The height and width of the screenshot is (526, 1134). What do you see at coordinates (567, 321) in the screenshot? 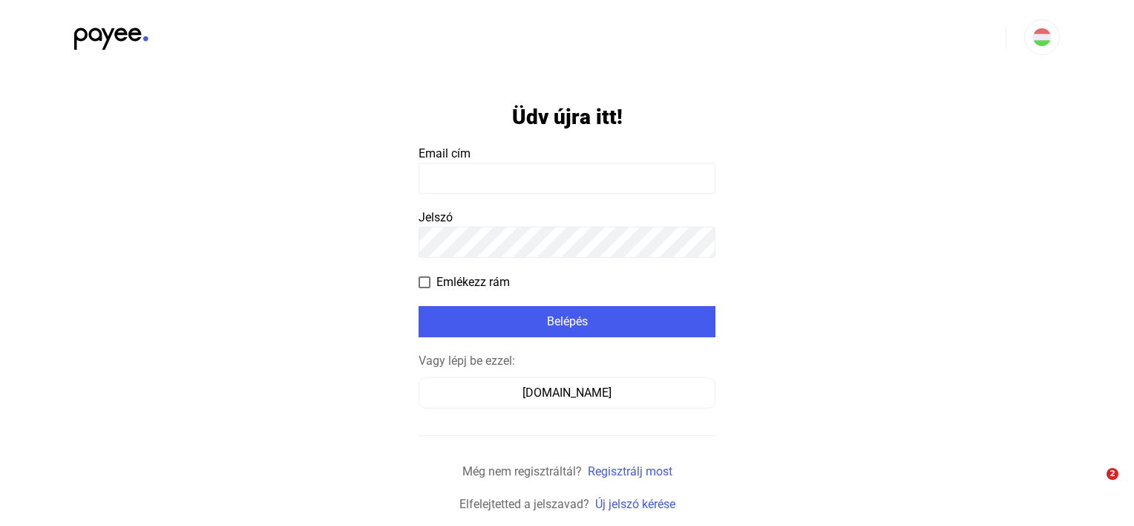
I see `div: Belépés` at bounding box center [567, 321].